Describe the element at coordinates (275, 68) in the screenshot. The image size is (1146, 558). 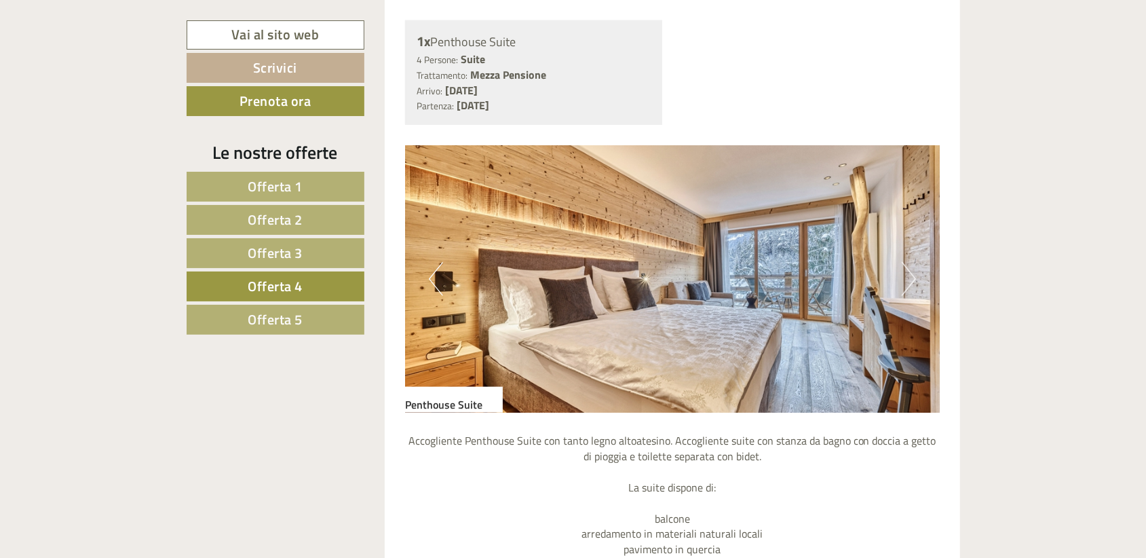
I see `a: Scrivici` at that location.